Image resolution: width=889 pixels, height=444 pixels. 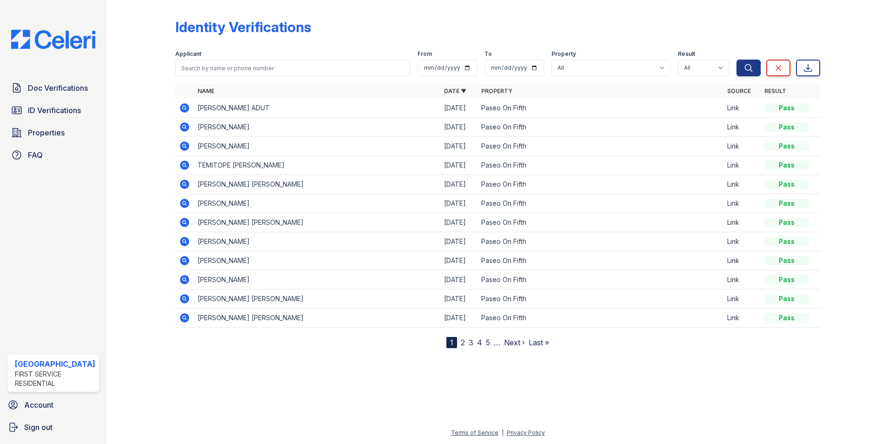 What do you see at coordinates (526, 432) in the screenshot?
I see `a: Privacy Policy` at bounding box center [526, 432].